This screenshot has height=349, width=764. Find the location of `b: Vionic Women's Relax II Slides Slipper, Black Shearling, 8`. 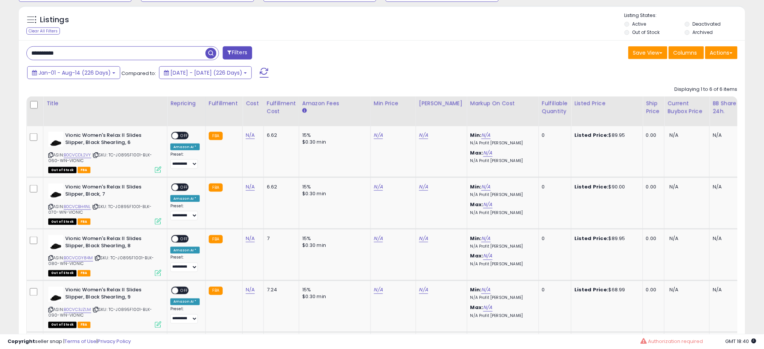

b: Vionic Women's Relax II Slides Slipper, Black Shearling, 8 is located at coordinates (111, 243).